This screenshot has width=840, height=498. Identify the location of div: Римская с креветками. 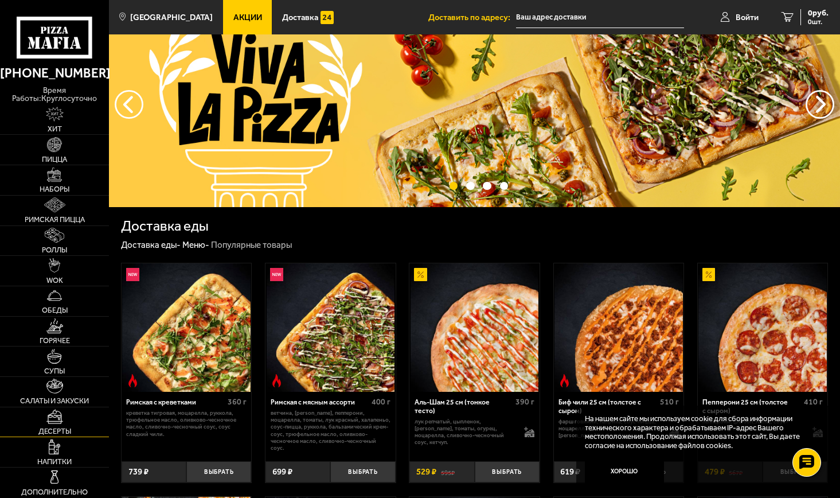
(175, 402).